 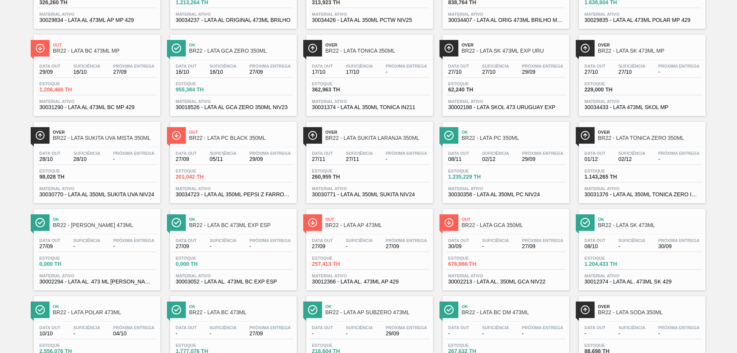 I want to click on span: BR22 - LATA TÔNICA 350ML, so click(x=377, y=51).